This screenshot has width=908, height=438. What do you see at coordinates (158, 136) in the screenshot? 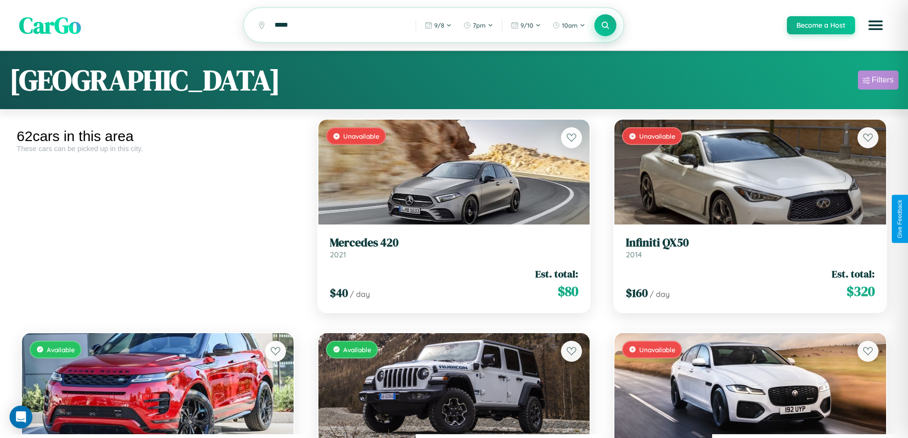
I see `div: 62 cars in this area` at bounding box center [158, 136].